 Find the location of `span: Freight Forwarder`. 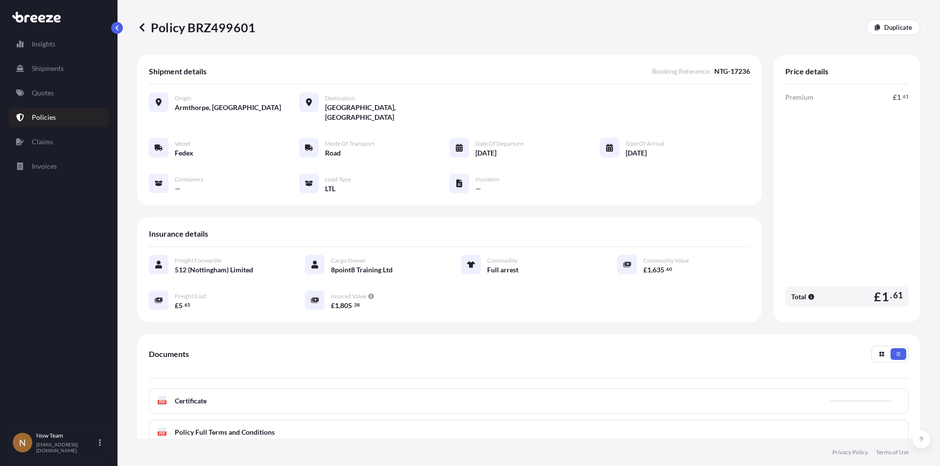

span: Freight Forwarder is located at coordinates (198, 261).